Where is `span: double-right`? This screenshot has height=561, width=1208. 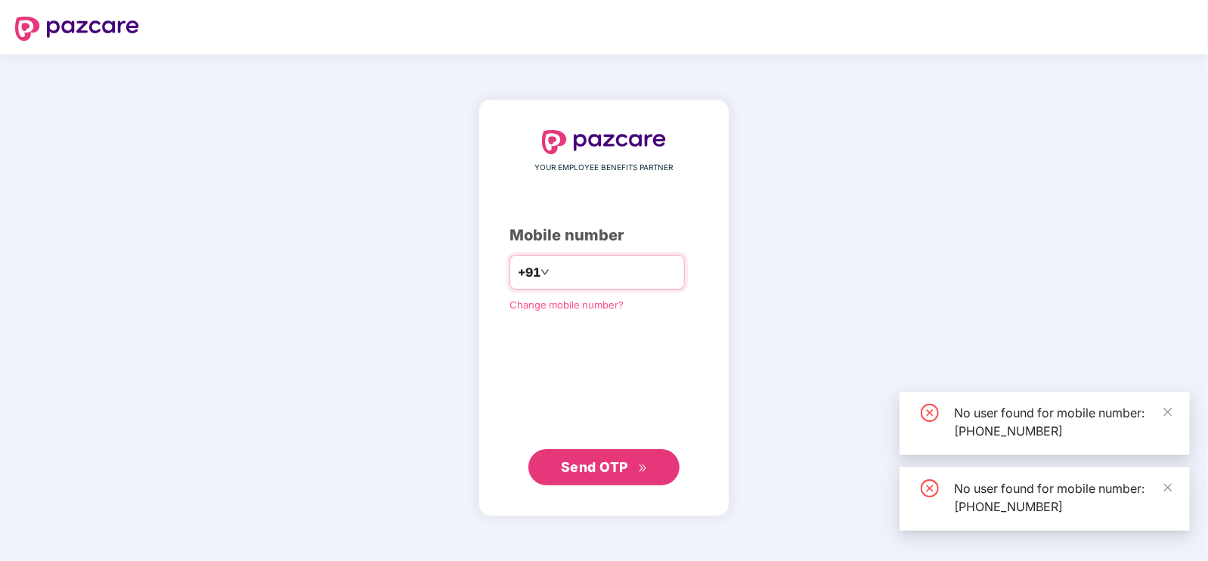 span: double-right is located at coordinates (643, 468).